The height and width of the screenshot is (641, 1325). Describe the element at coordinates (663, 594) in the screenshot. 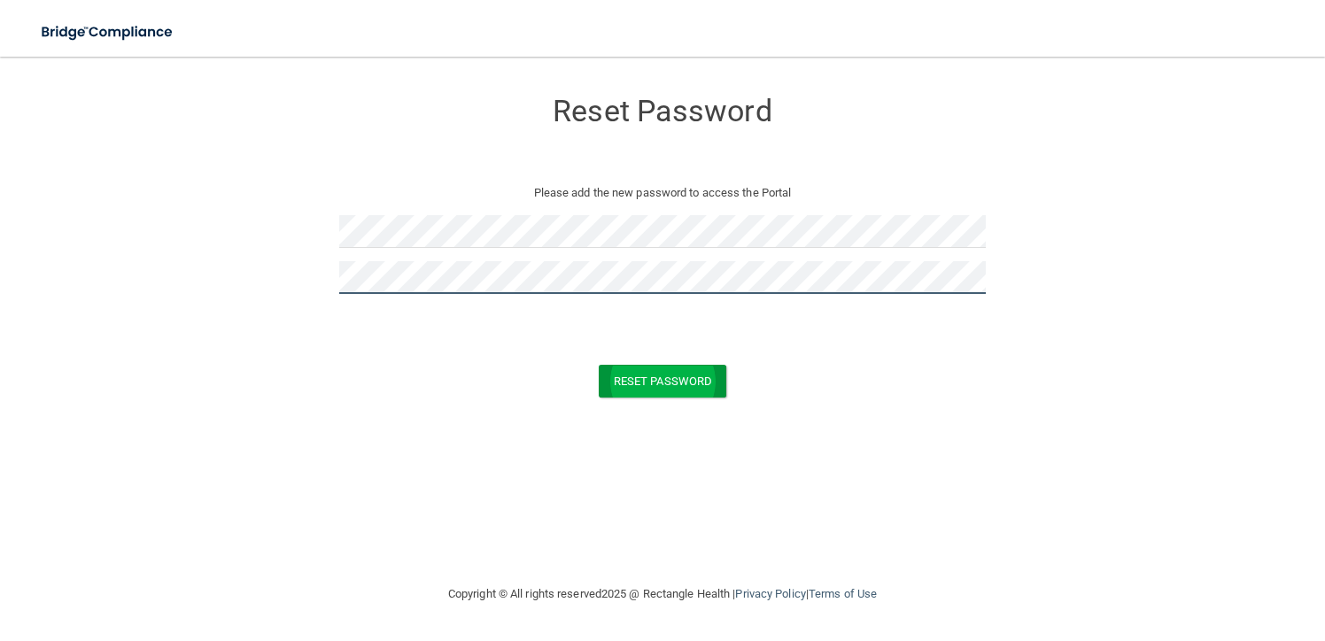

I see `div: Copyright © All rights reserved 2025 @ Rectangle Health | |` at that location.